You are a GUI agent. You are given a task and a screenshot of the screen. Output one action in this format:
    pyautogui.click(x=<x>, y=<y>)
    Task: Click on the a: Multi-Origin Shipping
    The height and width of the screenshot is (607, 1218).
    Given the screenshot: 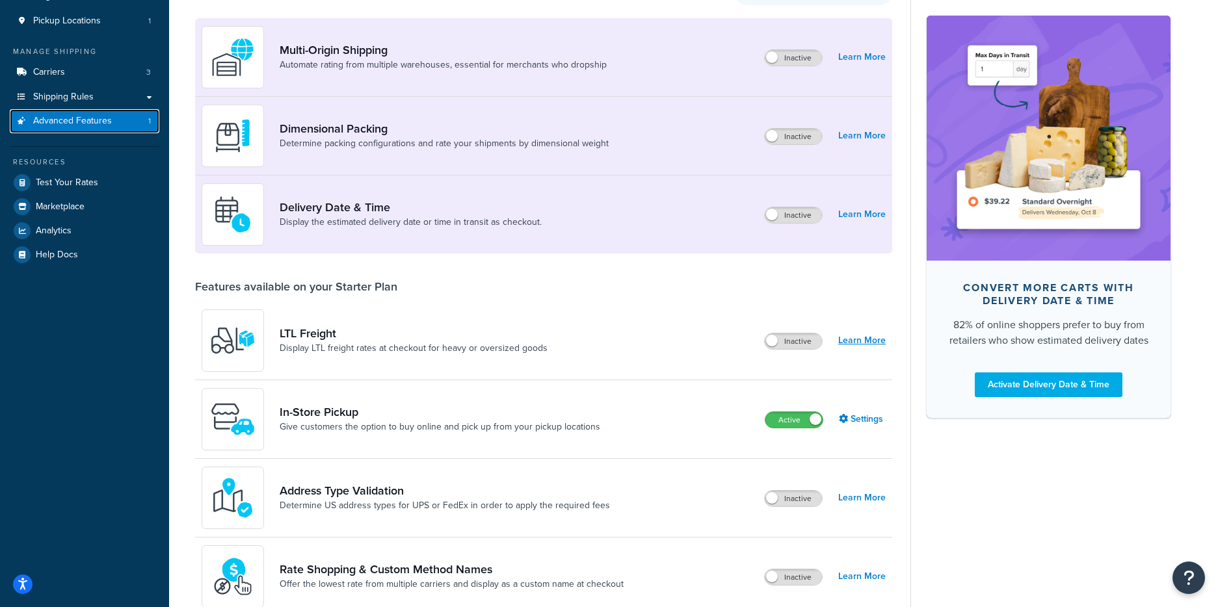 What is the action you would take?
    pyautogui.click(x=443, y=50)
    